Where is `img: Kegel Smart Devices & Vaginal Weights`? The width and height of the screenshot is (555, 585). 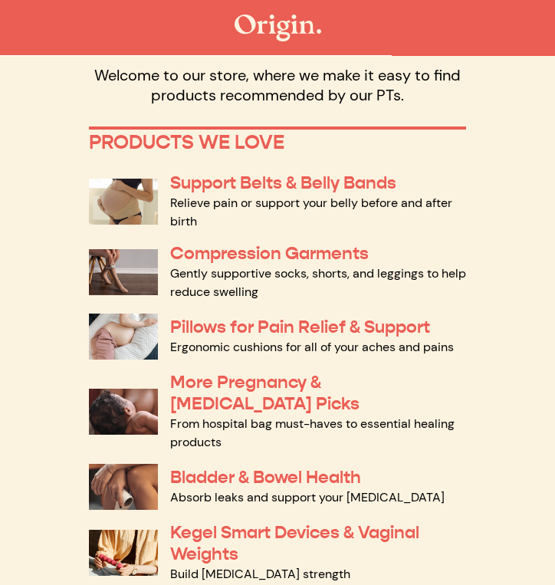
img: Kegel Smart Devices & Vaginal Weights is located at coordinates (123, 553).